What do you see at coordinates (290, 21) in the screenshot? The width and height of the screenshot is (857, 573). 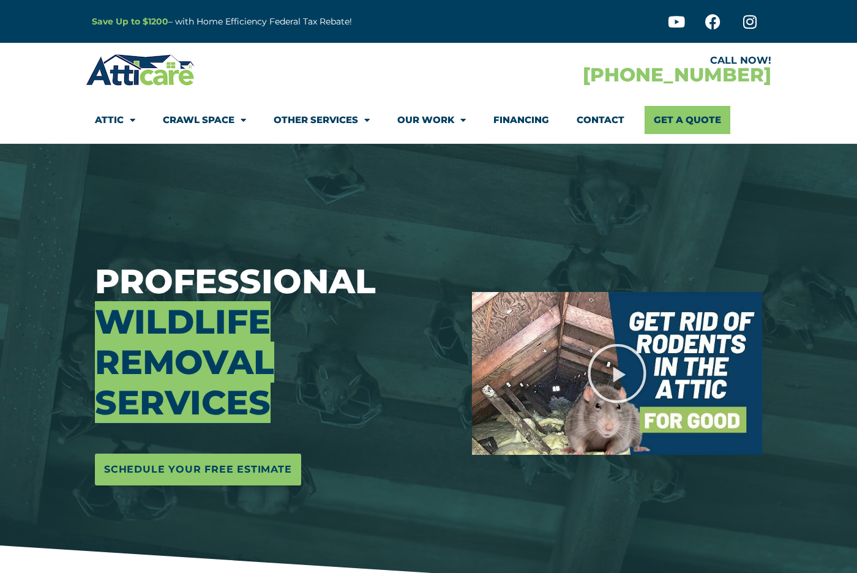 I see `p: – with Home Efficiency Federal Tax Rebate!` at bounding box center [290, 21].